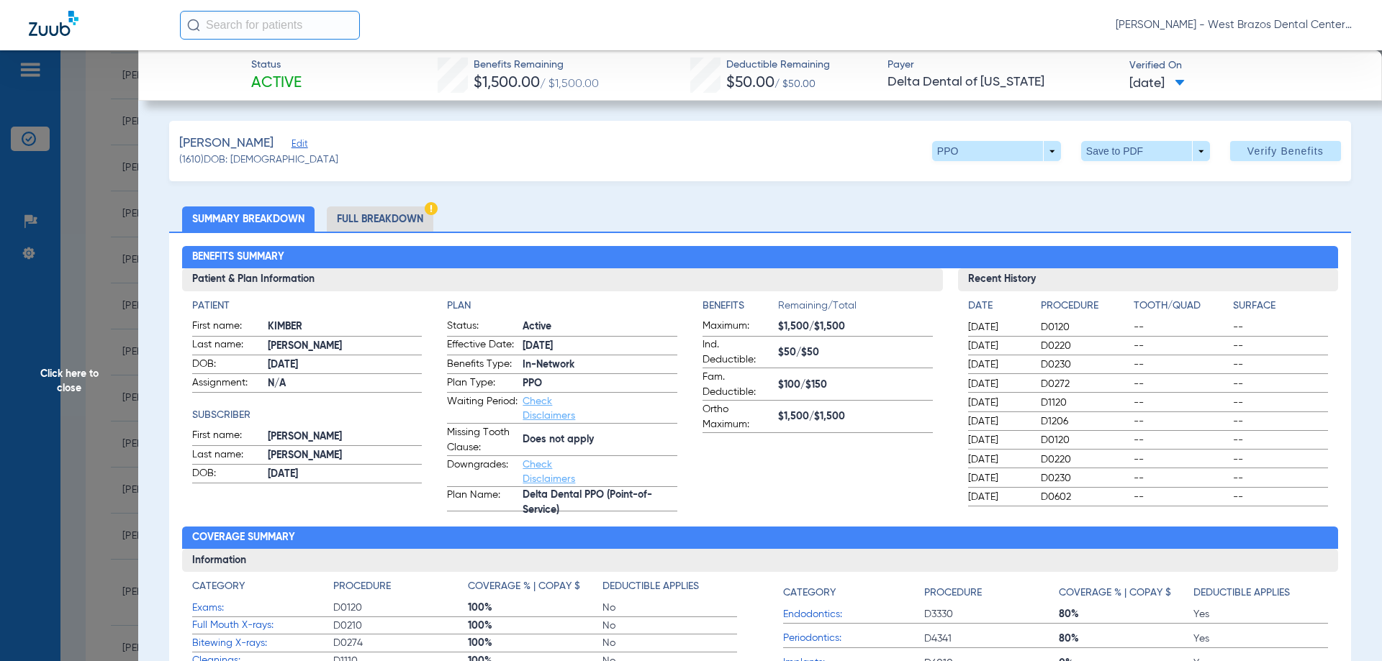 The height and width of the screenshot is (661, 1382). What do you see at coordinates (651, 587) in the screenshot?
I see `h4: Deductible Applies` at bounding box center [651, 587].